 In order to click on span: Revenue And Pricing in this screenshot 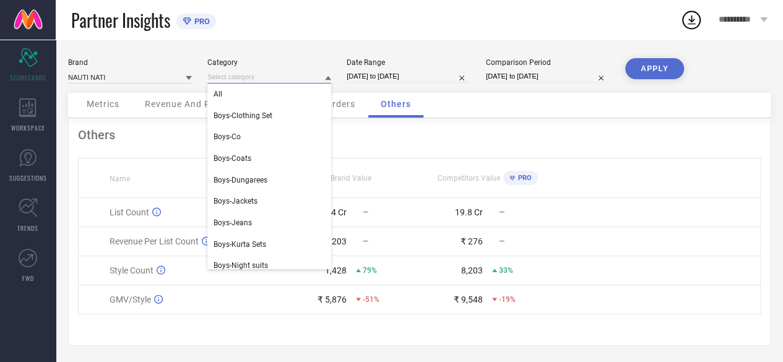, I will do `click(190, 104)`.